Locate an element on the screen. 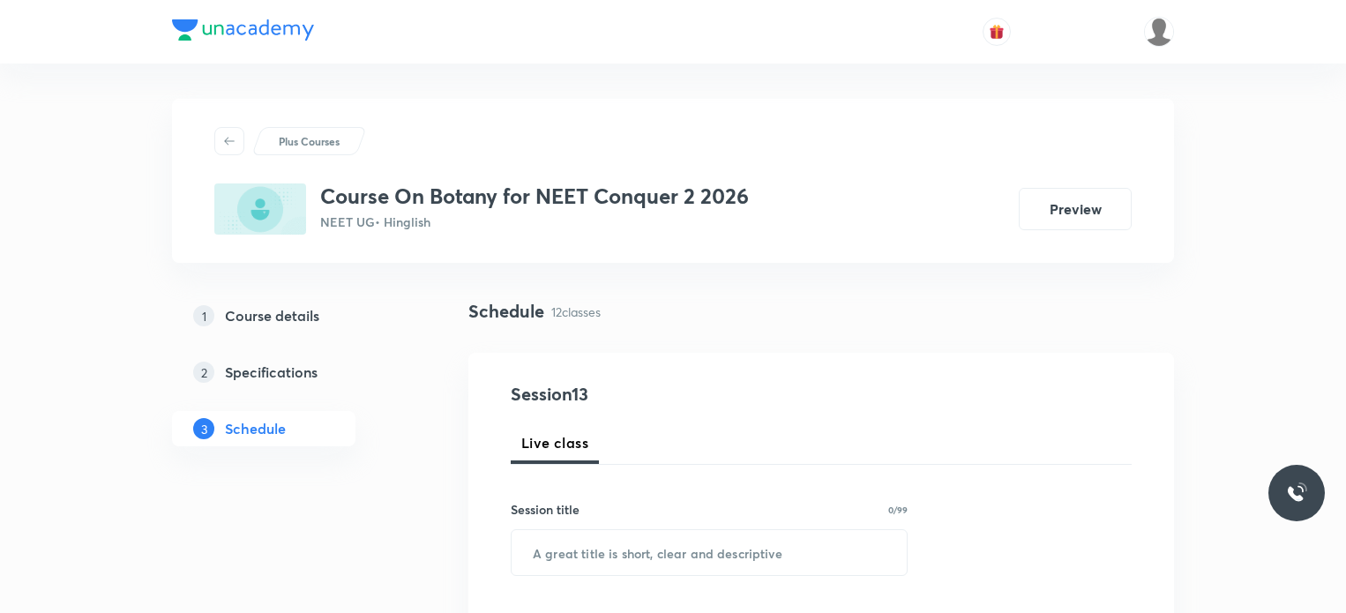 This screenshot has height=613, width=1346. h5: Course details is located at coordinates (272, 316).